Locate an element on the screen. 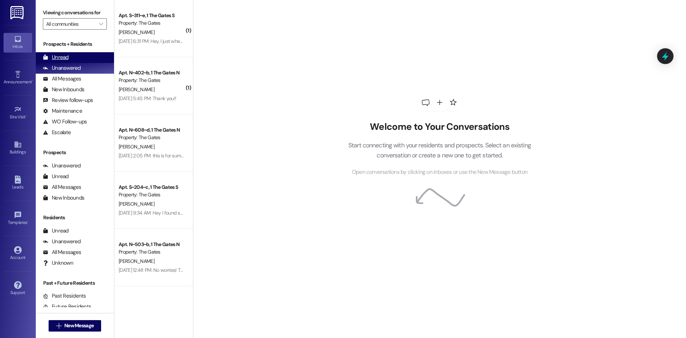 Image resolution: width=686 pixels, height=338 pixels. h2: Welcome to Your Conversations is located at coordinates (440, 127).